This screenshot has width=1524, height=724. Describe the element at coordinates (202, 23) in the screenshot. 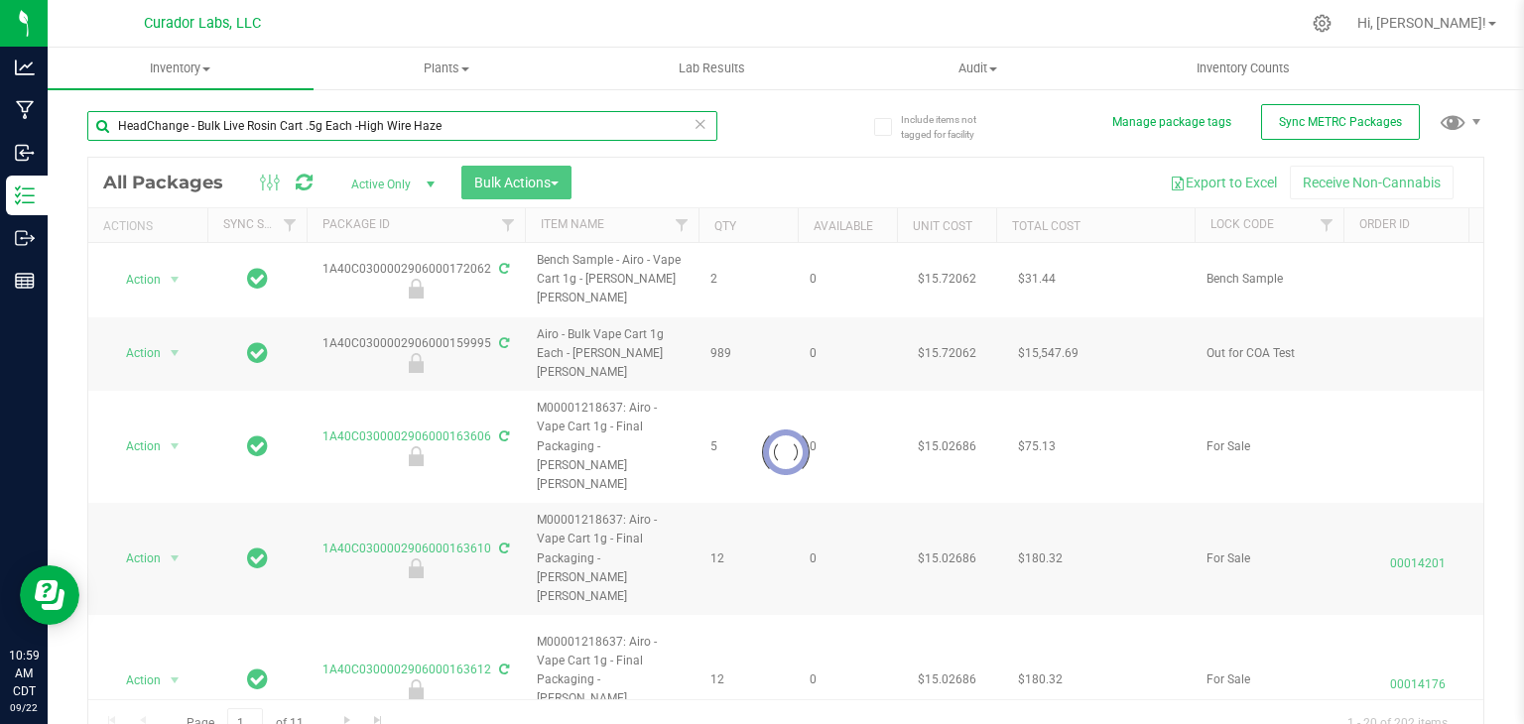

I see `span: Curador Labs, LLC` at that location.